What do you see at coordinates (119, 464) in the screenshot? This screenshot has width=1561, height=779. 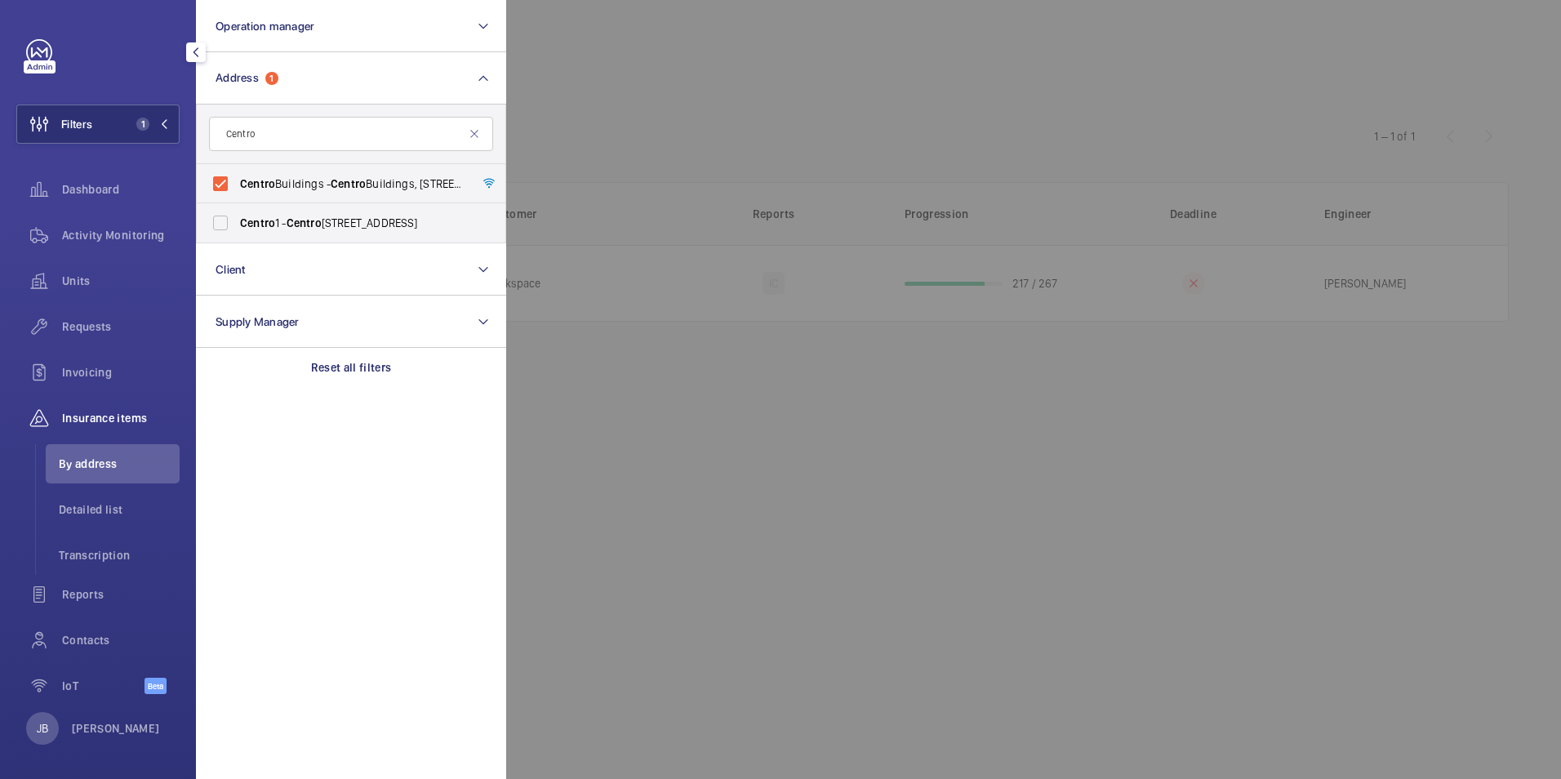 I see `span: By address` at bounding box center [119, 464].